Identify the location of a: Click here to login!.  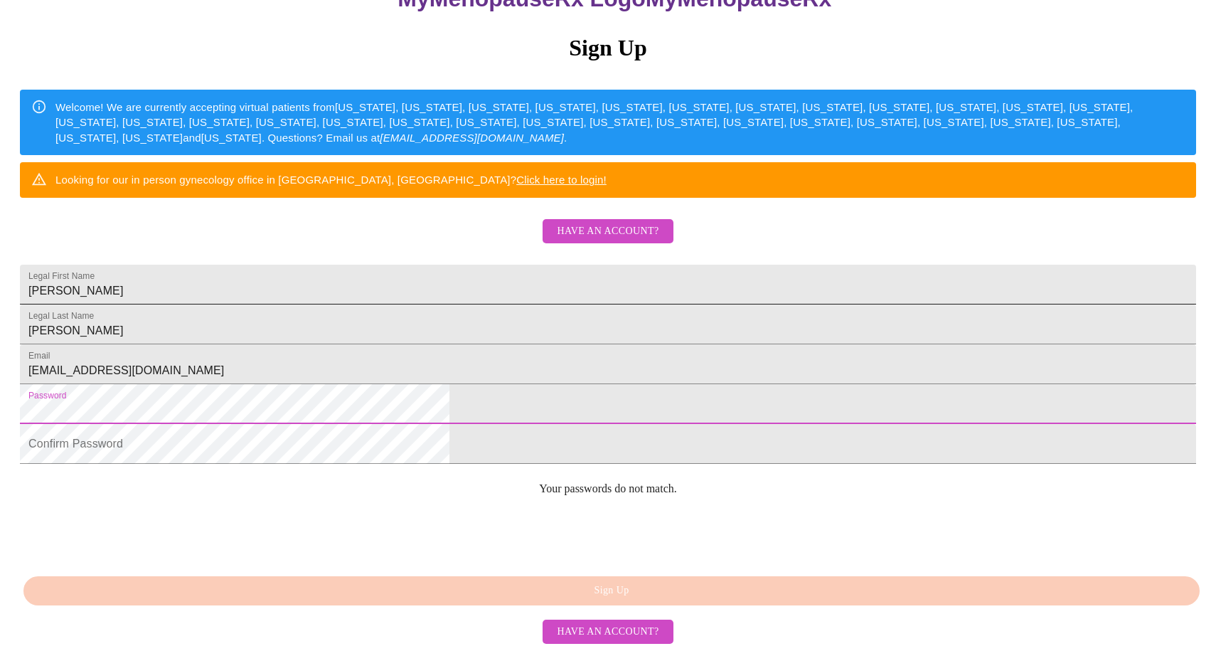
(561, 179).